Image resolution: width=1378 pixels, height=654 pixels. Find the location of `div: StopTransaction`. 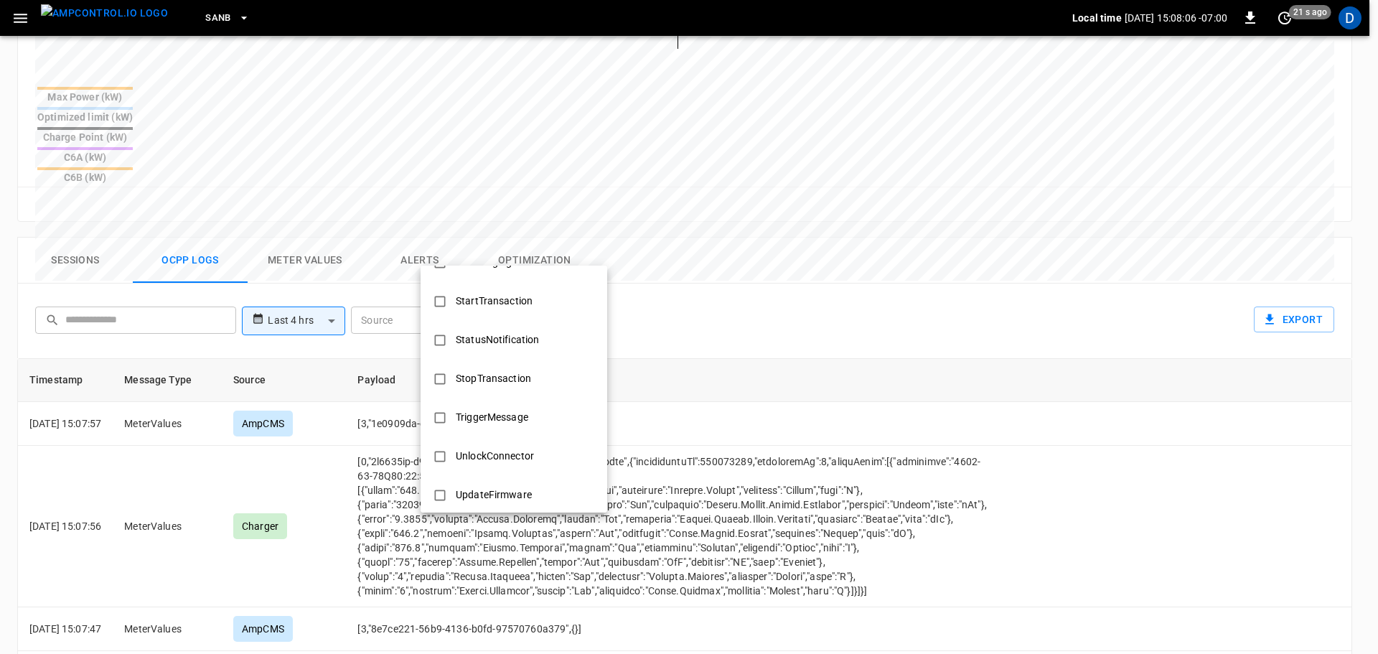

div: StopTransaction is located at coordinates (493, 378).